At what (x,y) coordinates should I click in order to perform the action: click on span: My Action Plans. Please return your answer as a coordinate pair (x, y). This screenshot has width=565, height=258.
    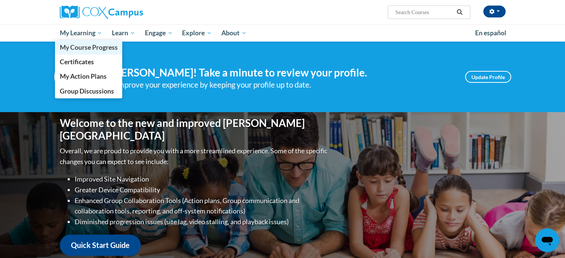
    Looking at the image, I should click on (83, 76).